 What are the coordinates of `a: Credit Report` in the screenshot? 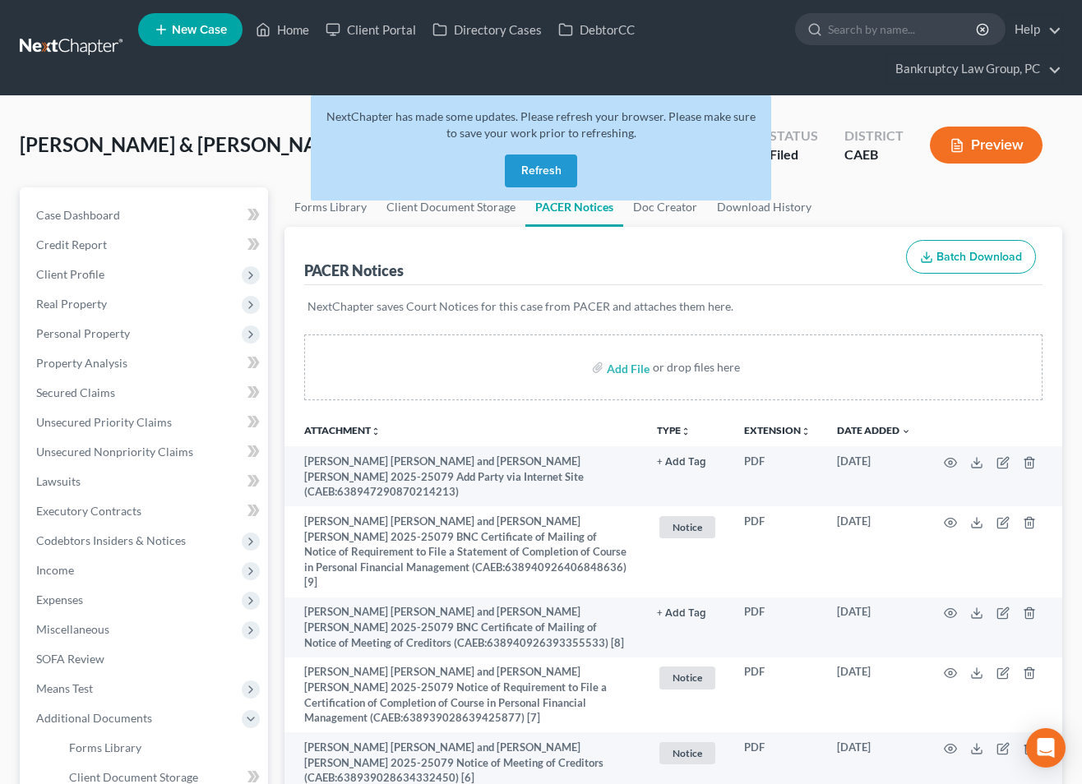 It's located at (146, 245).